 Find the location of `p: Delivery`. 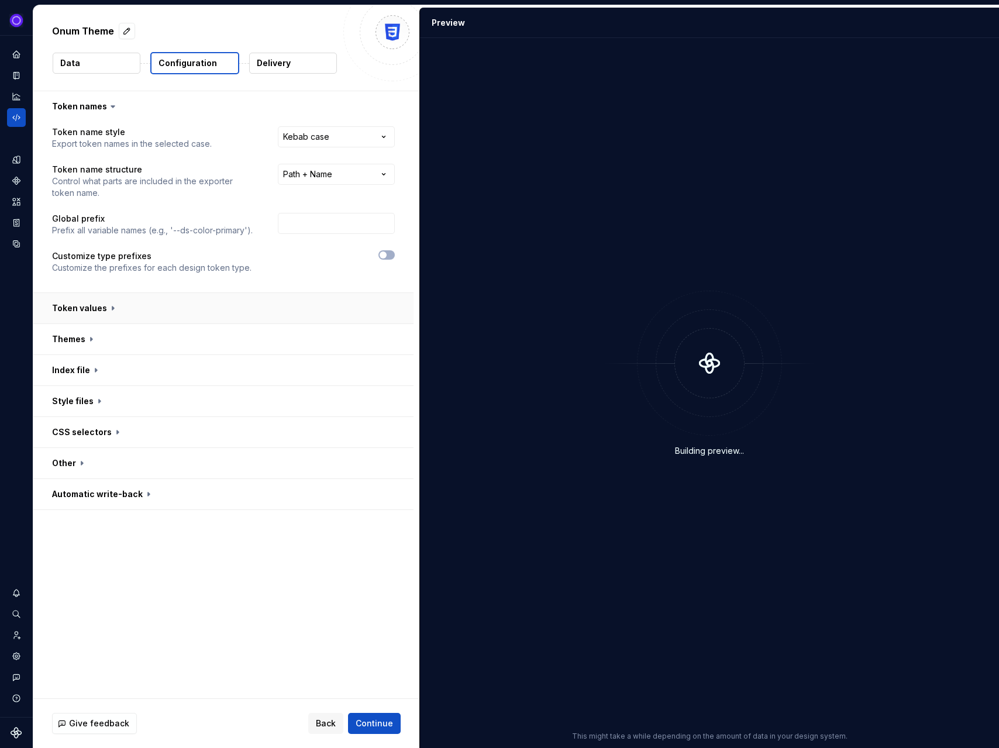

p: Delivery is located at coordinates (274, 63).